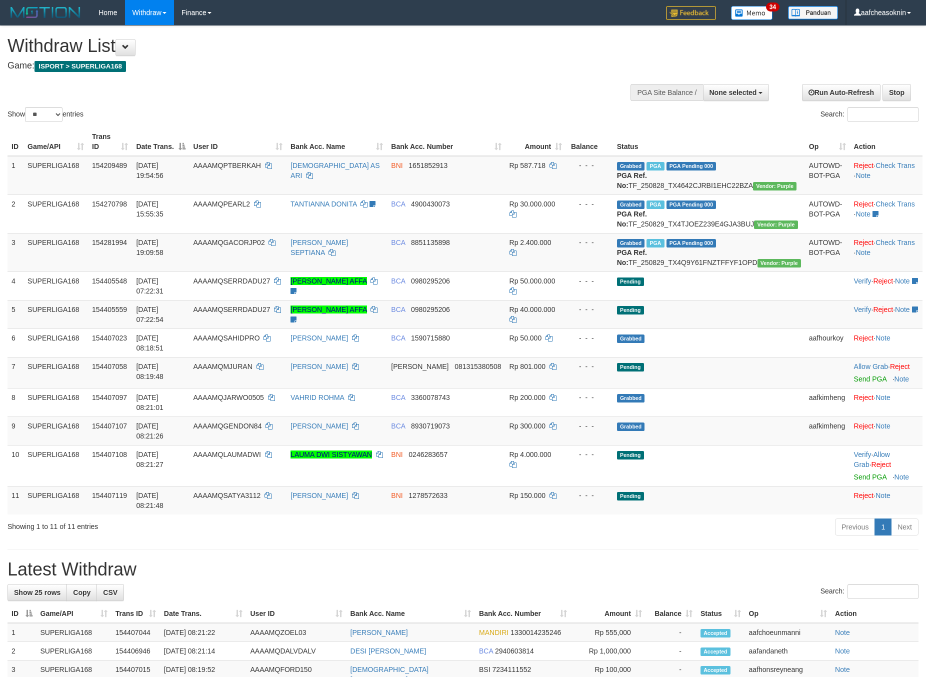 This screenshot has height=677, width=926. What do you see at coordinates (667, 93) in the screenshot?
I see `div: PGA Site Balance /` at bounding box center [667, 93].